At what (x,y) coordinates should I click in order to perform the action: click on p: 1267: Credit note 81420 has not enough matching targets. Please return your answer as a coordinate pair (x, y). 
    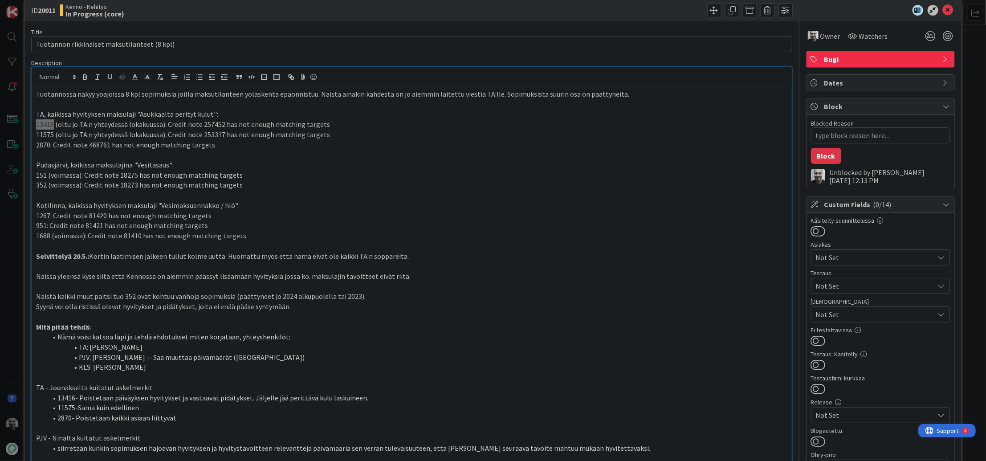
    Looking at the image, I should click on (412, 216).